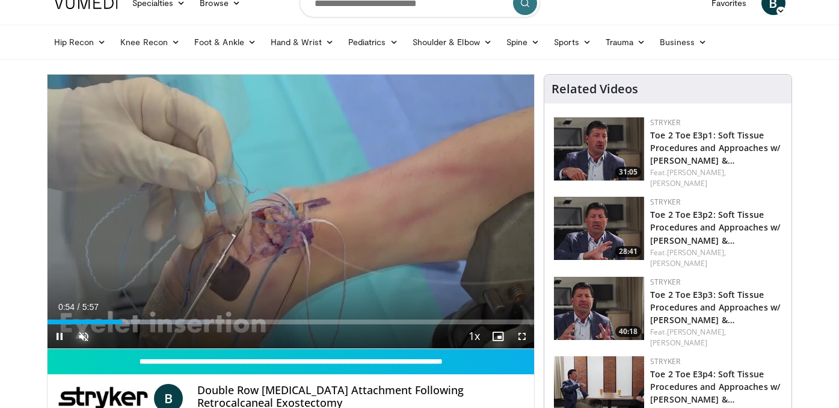  Describe the element at coordinates (599, 149) in the screenshot. I see `img: 5a24c186-d7fd-471e-9a81-cffed9b91a88.150x105_q85_crop-smart_upscale.jpg` at that location.